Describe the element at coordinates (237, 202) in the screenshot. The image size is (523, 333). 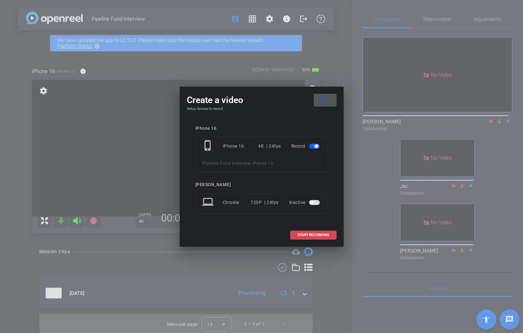
I see `div: Chrome` at that location.